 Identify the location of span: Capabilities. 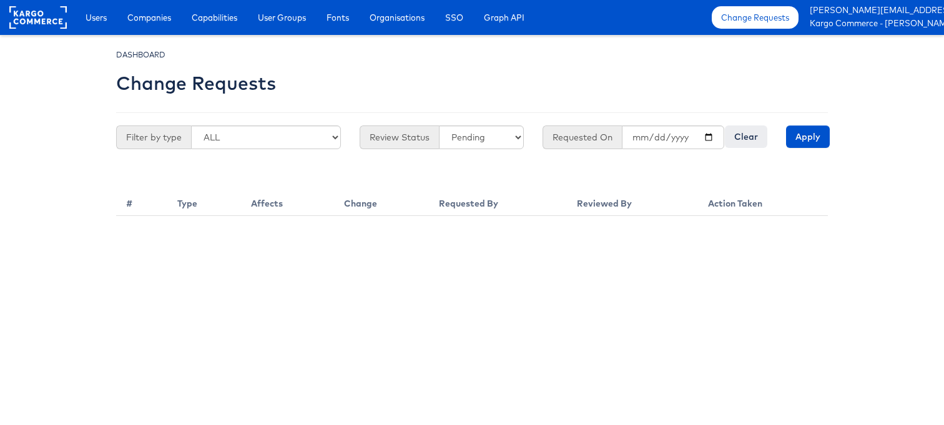
(214, 17).